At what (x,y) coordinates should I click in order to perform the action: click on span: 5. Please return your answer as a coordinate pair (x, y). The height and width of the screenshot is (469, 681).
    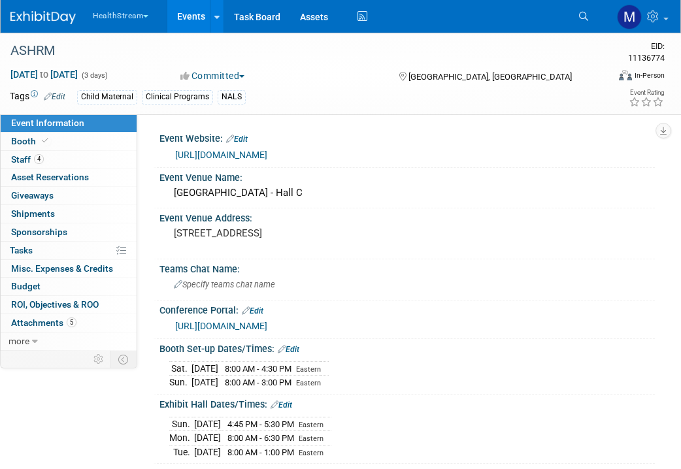
    Looking at the image, I should click on (71, 322).